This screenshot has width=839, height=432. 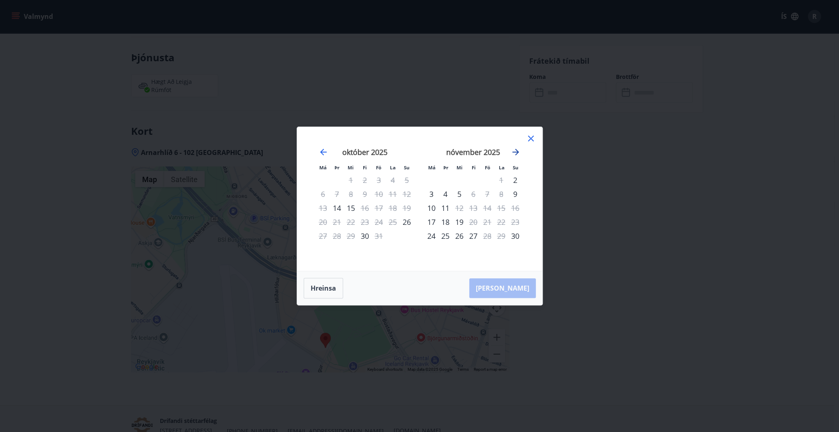 What do you see at coordinates (432, 208) in the screenshot?
I see `div: 10` at bounding box center [432, 208].